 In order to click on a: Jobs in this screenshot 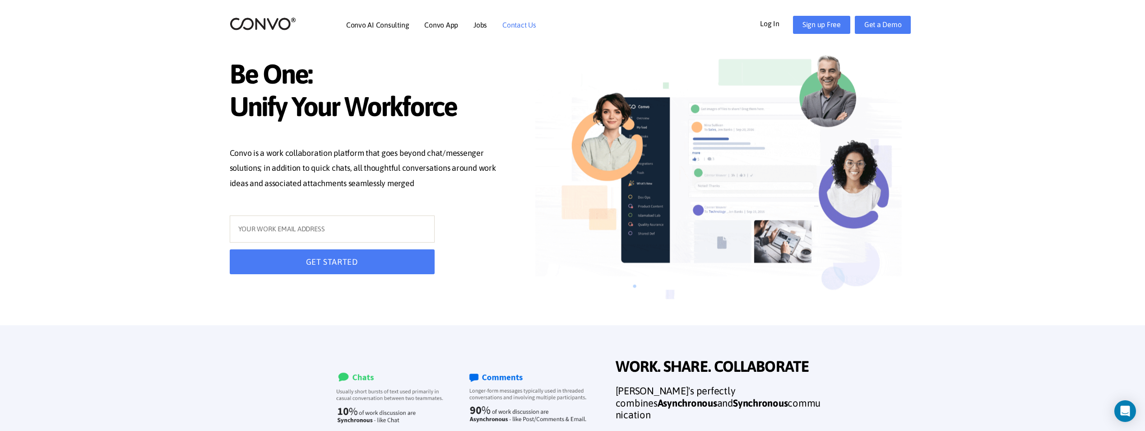, I will do `click(480, 25)`.